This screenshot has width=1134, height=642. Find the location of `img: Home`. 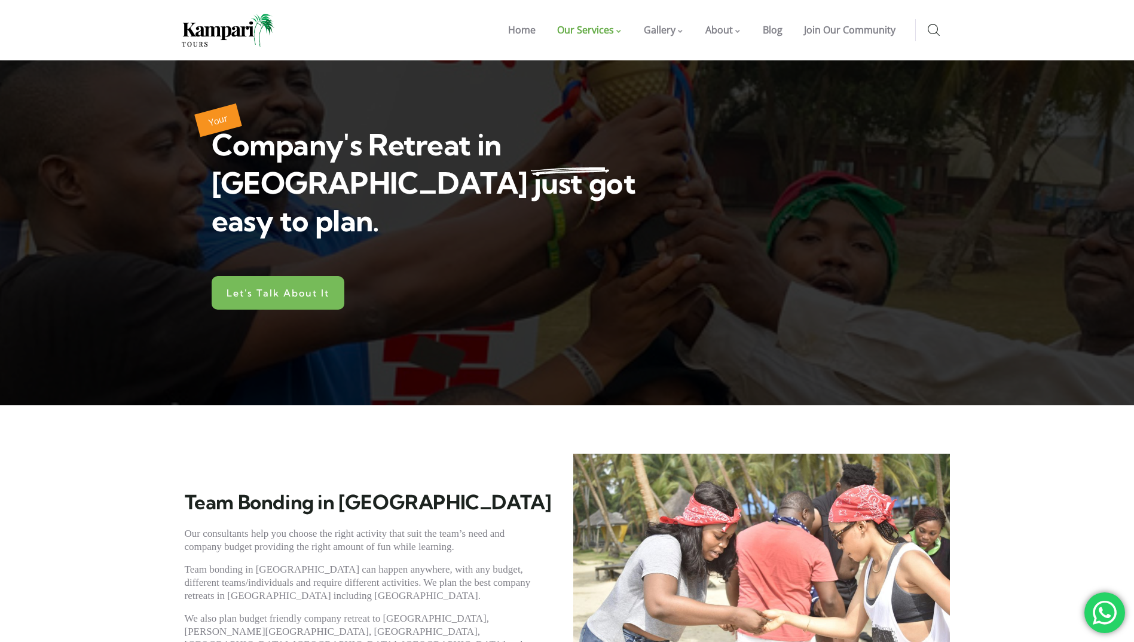

img: Home is located at coordinates (228, 30).